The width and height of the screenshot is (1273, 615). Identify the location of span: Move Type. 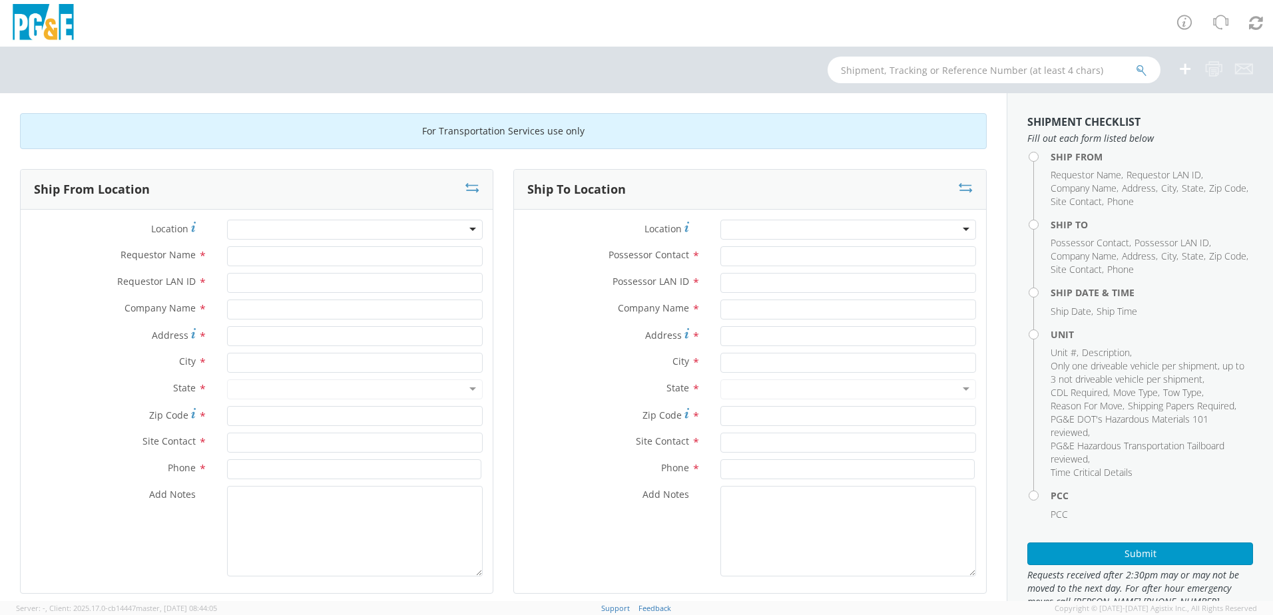
(1135, 392).